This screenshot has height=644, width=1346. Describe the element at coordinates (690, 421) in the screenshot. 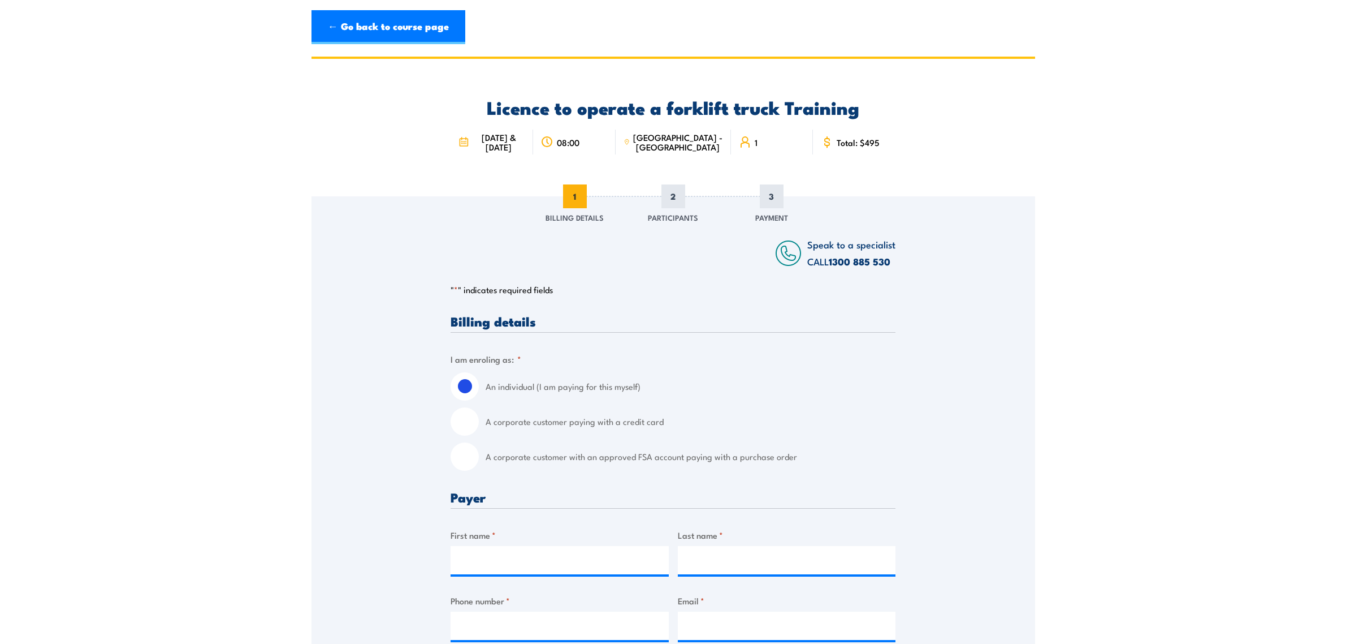

I see `label: A corporate customer paying with a credit card` at that location.